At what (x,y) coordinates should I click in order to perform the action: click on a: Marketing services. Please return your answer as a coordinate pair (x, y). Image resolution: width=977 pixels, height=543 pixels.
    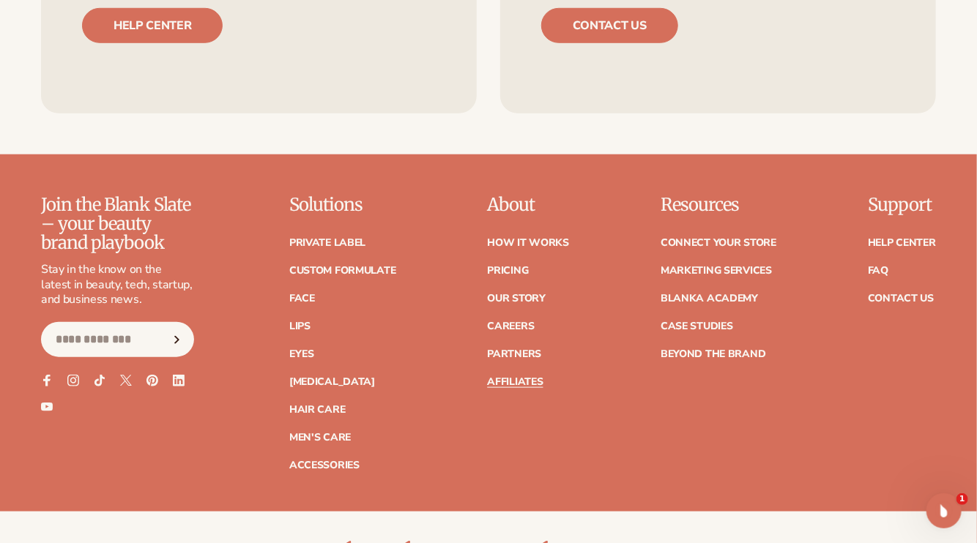
    Looking at the image, I should click on (716, 271).